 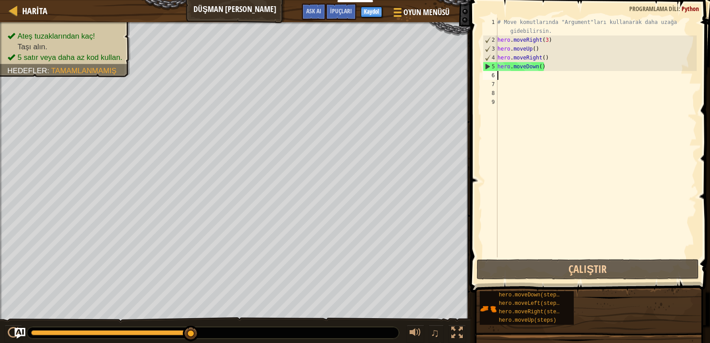 I want to click on span: Python, so click(x=690, y=8).